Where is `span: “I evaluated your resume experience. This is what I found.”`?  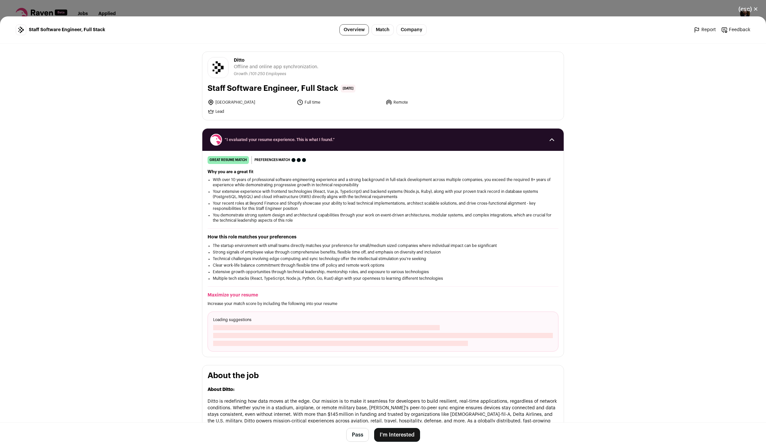
span: “I evaluated your resume experience. This is what I found.” is located at coordinates (383, 140).